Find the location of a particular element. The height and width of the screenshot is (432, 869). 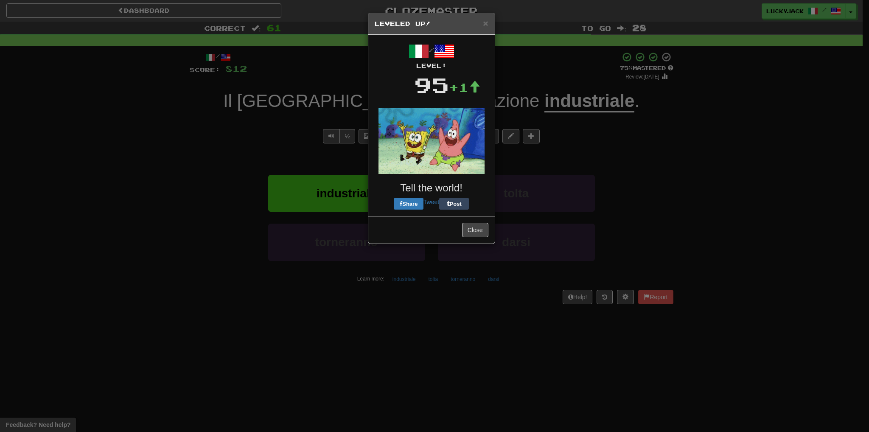

img: spongebob-53e4afb176f15ec50bbd25504a55505dc7932d5912ae3779acb110eb58d89fe3.gif is located at coordinates (432, 141).